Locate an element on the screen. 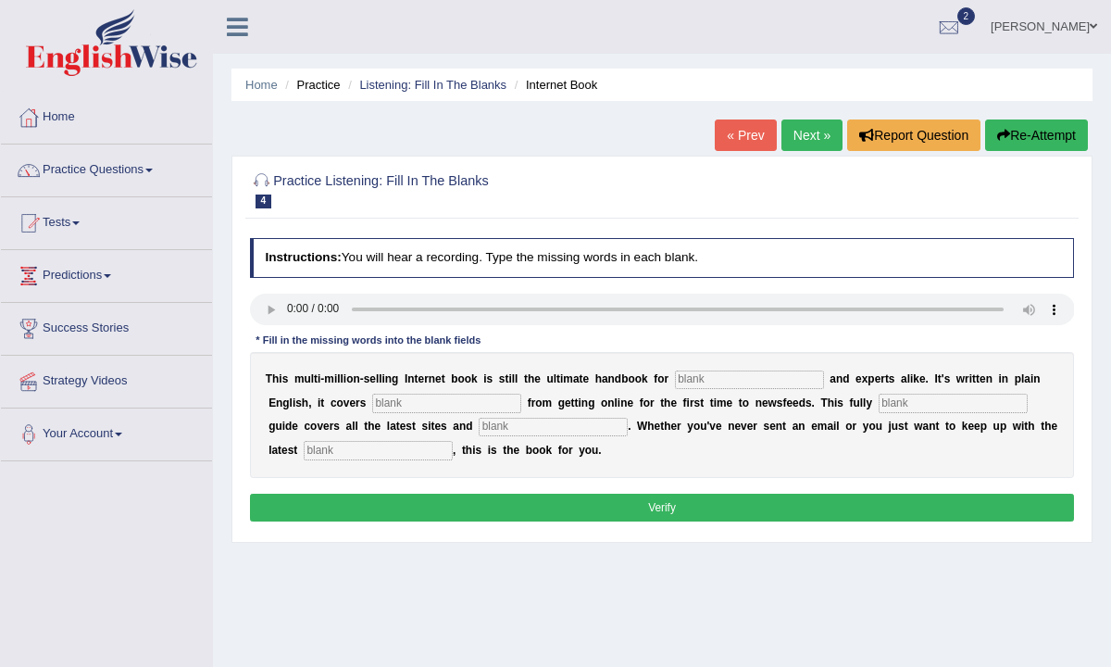 The image size is (1111, 667). b: E is located at coordinates (272, 403).